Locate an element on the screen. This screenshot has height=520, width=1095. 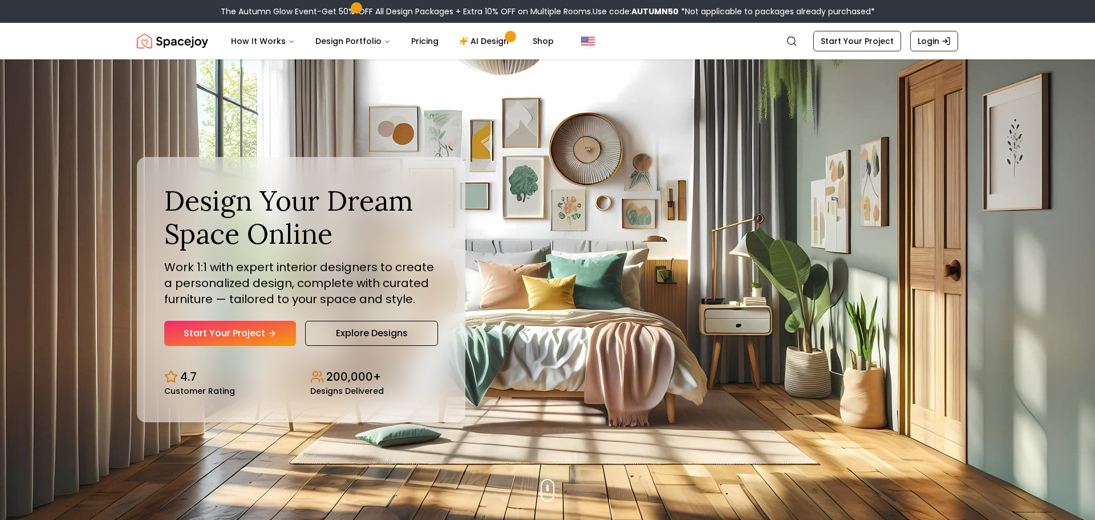
div: Design stats is located at coordinates (301, 377).